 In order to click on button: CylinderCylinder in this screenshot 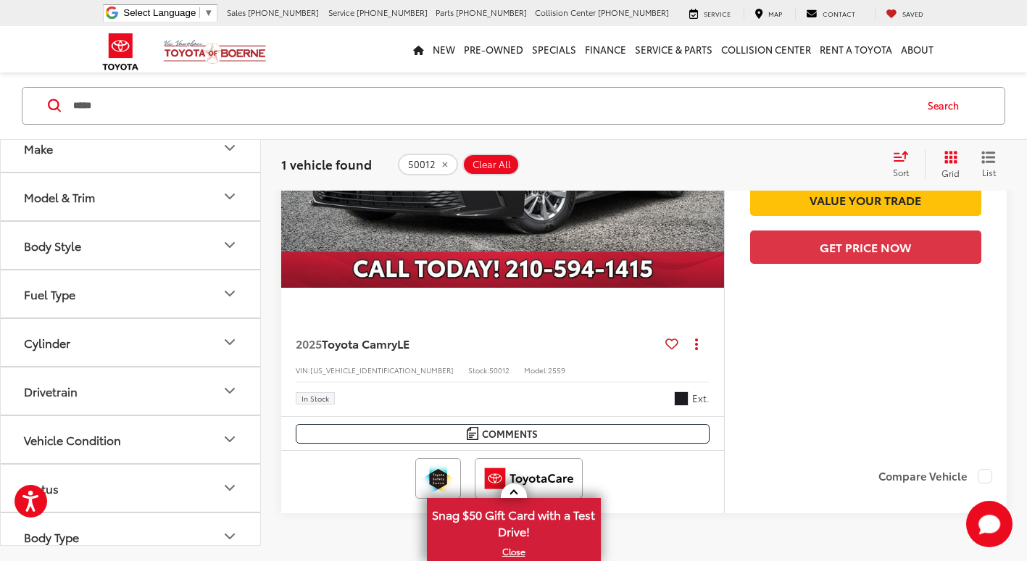, I will do `click(131, 342)`.